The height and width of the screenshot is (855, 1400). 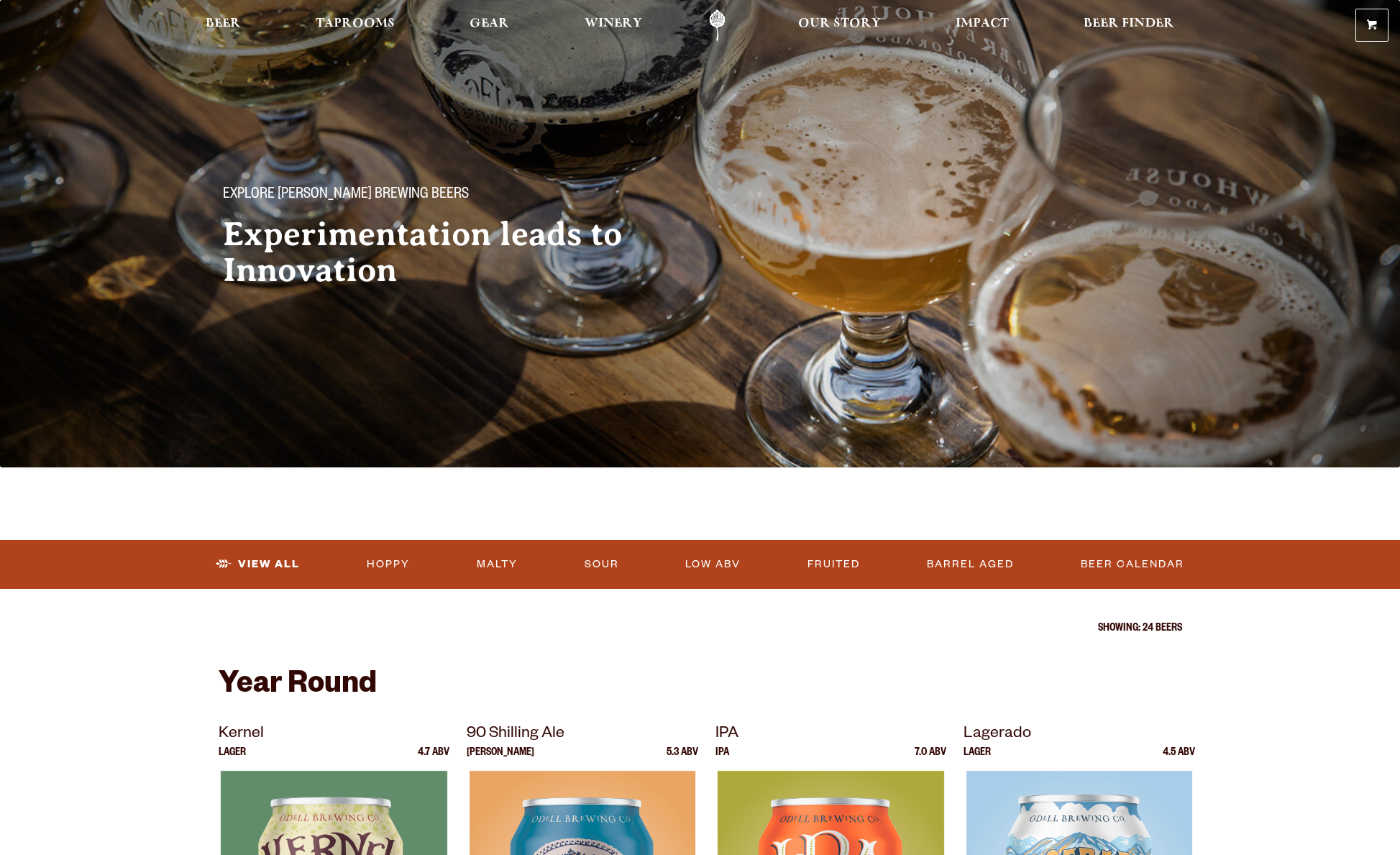 I want to click on span: Gear, so click(x=489, y=24).